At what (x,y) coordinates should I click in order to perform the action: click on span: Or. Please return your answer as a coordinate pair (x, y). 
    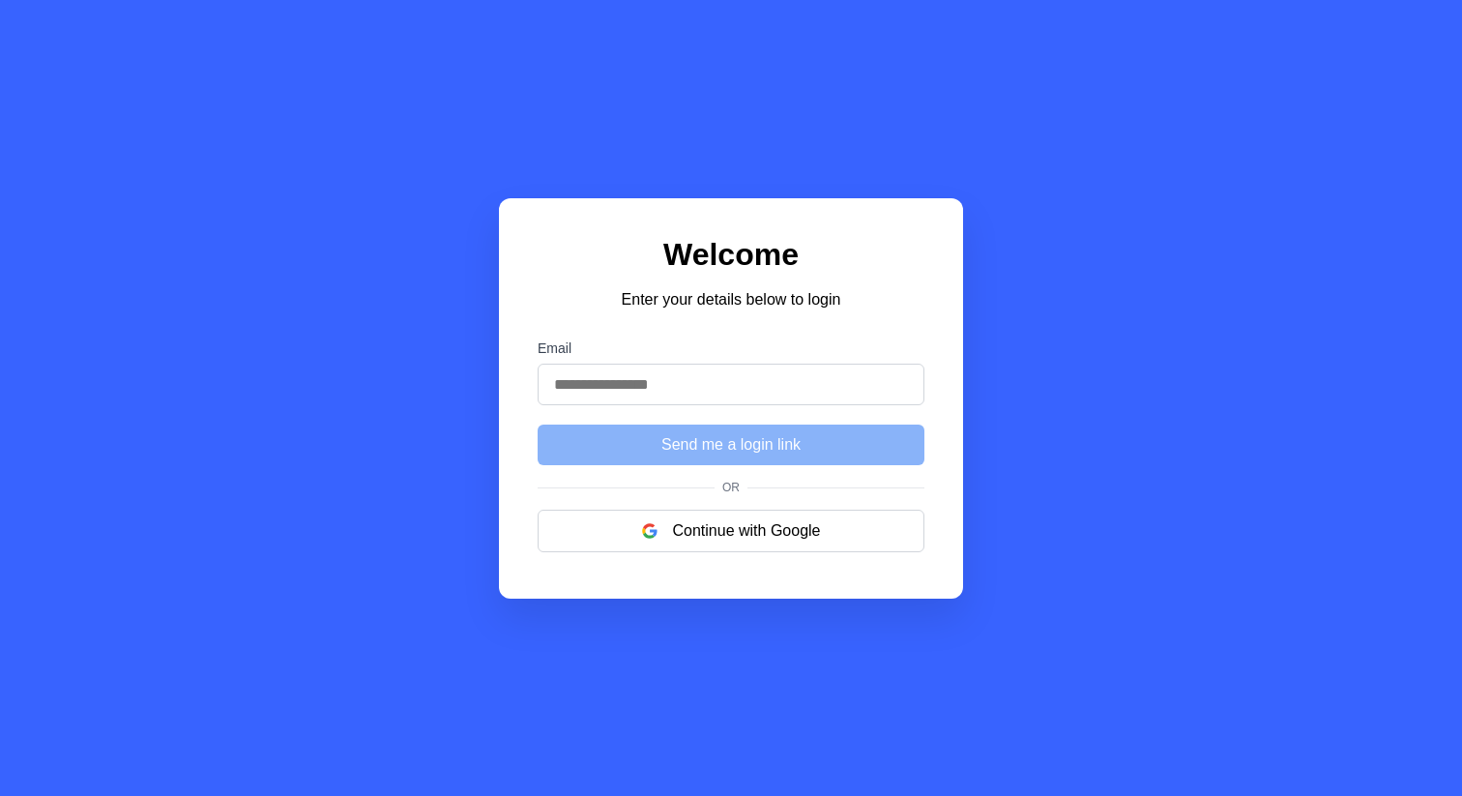
    Looking at the image, I should click on (731, 487).